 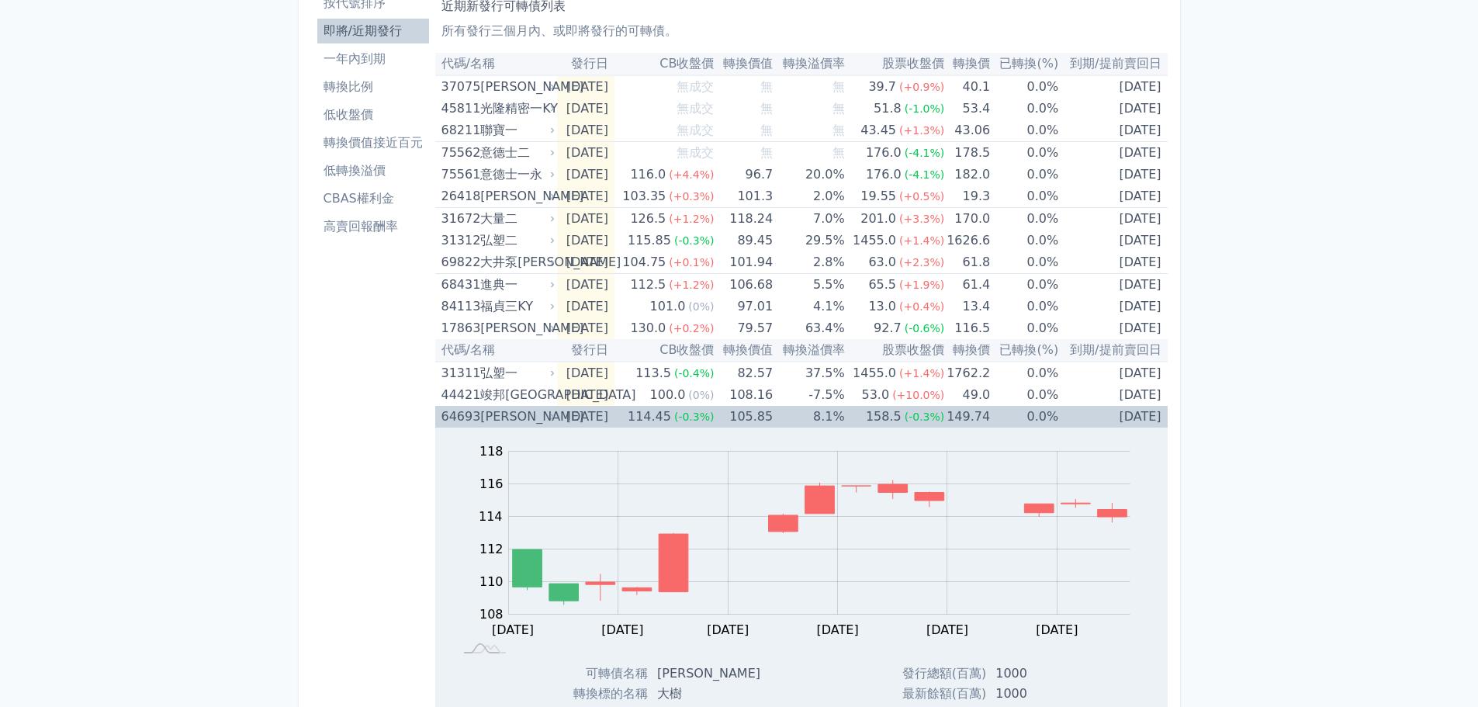 What do you see at coordinates (373, 227) in the screenshot?
I see `li: 高賣回報酬率` at bounding box center [373, 227].